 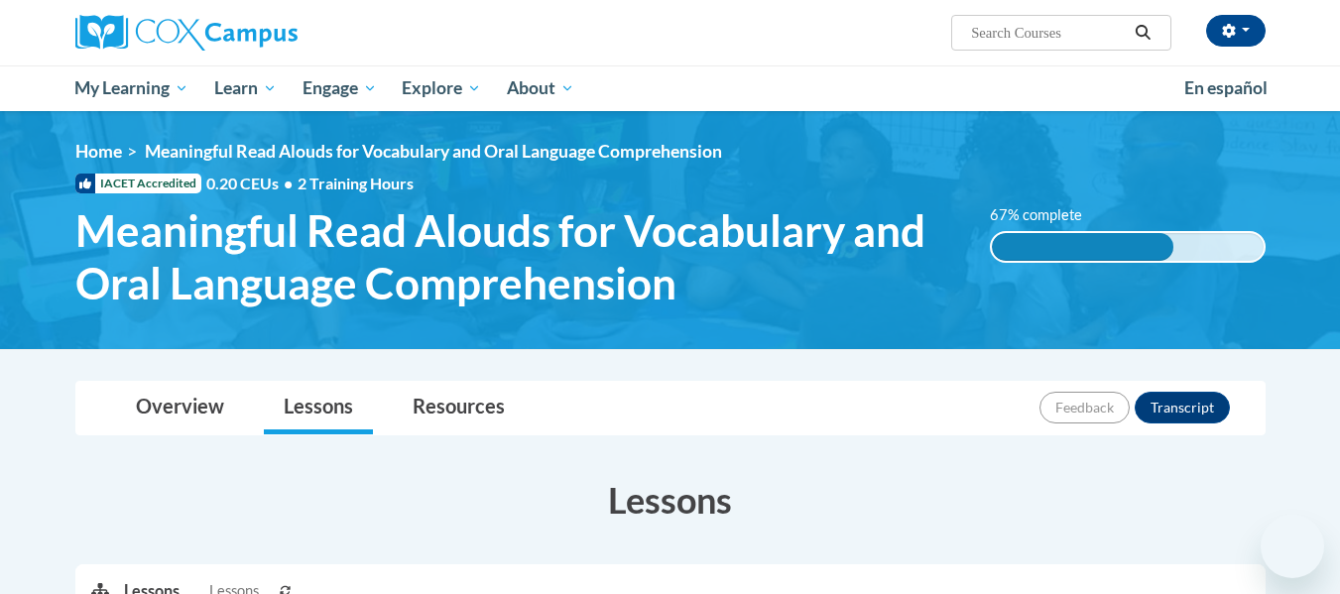 I want to click on a: Lessons, so click(x=318, y=408).